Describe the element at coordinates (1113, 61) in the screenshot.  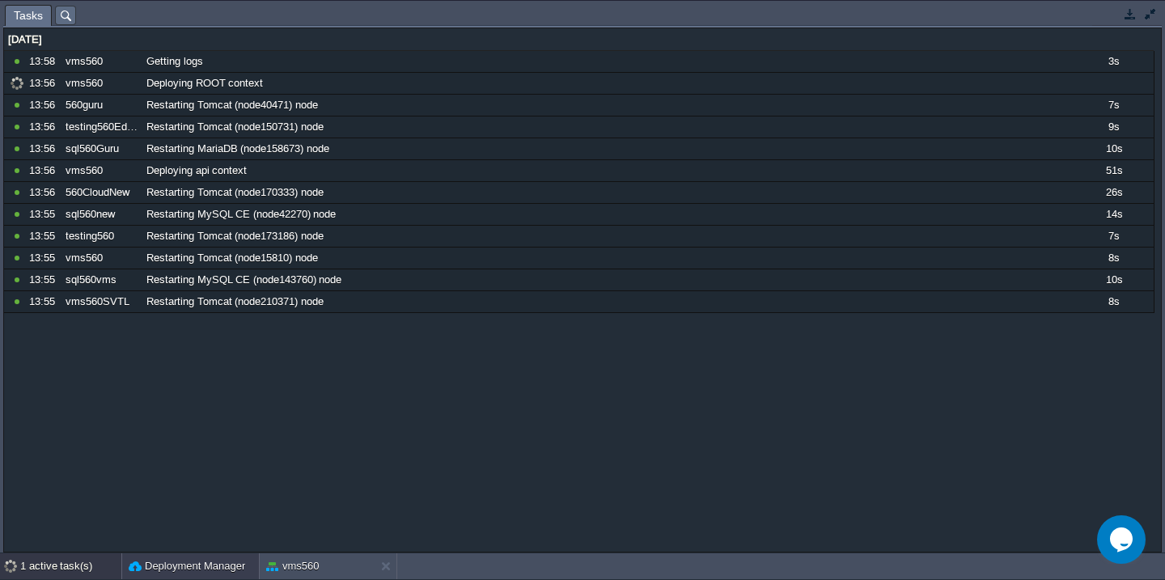
I see `div: 3s` at that location.